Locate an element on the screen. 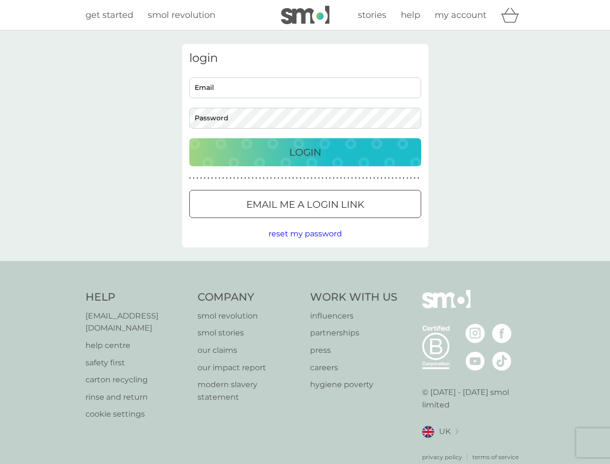 The width and height of the screenshot is (610, 464). p: modern slavery statement is located at coordinates (249, 390).